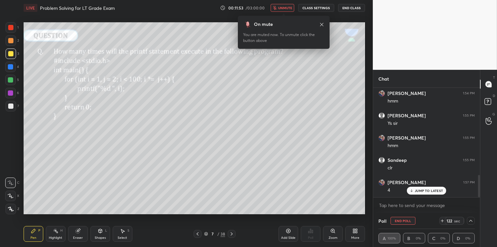  I want to click on div: Highlight, so click(55, 238).